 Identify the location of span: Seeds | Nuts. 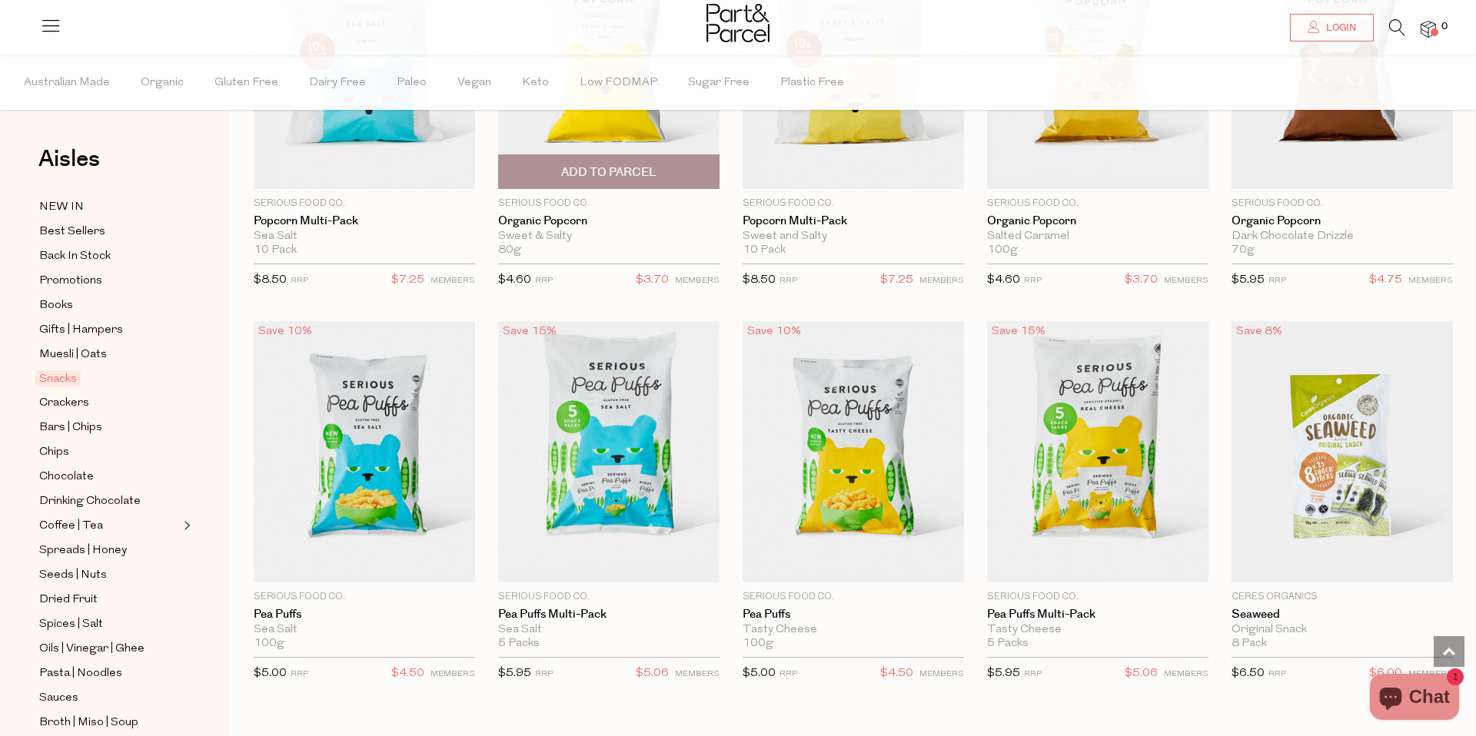
(73, 576).